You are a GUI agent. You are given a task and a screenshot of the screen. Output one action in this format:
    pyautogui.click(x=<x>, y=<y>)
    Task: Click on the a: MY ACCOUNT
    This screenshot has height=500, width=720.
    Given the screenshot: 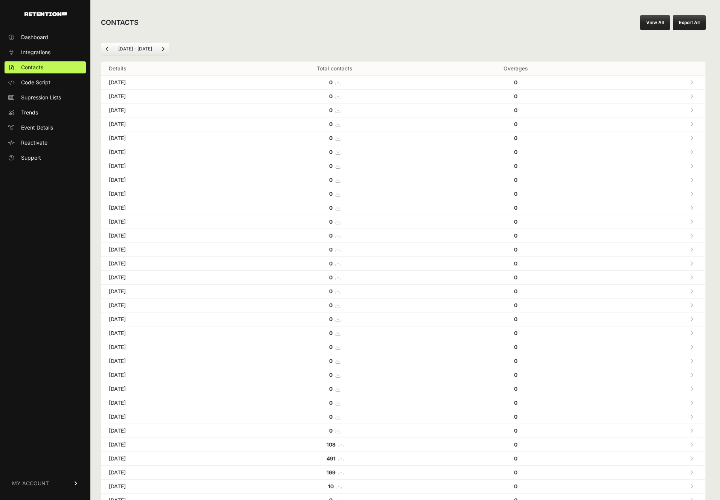 What is the action you would take?
    pyautogui.click(x=45, y=483)
    